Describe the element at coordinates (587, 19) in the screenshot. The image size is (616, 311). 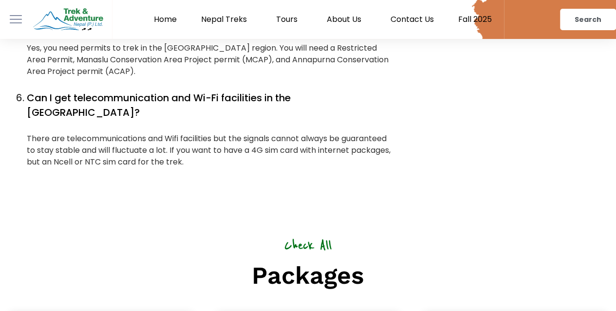
I see `span: Search` at that location.